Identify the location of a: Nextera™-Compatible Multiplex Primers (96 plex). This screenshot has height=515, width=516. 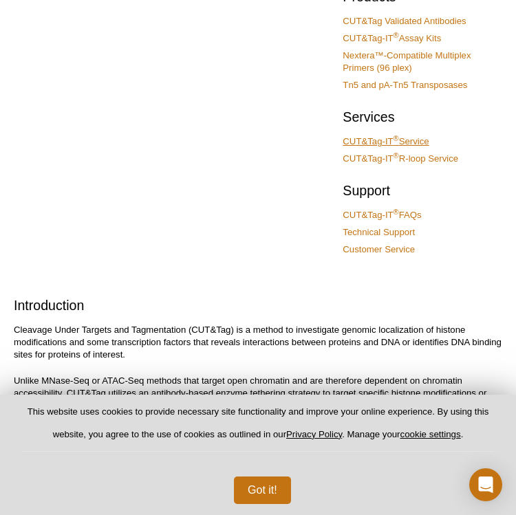
(415, 62).